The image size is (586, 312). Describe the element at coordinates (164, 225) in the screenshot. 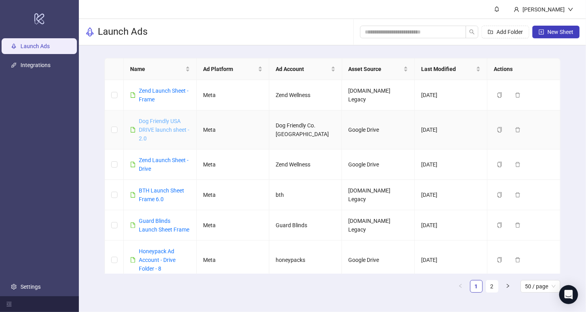

I see `a: Guard Blinds Launch Sheet Frame` at that location.